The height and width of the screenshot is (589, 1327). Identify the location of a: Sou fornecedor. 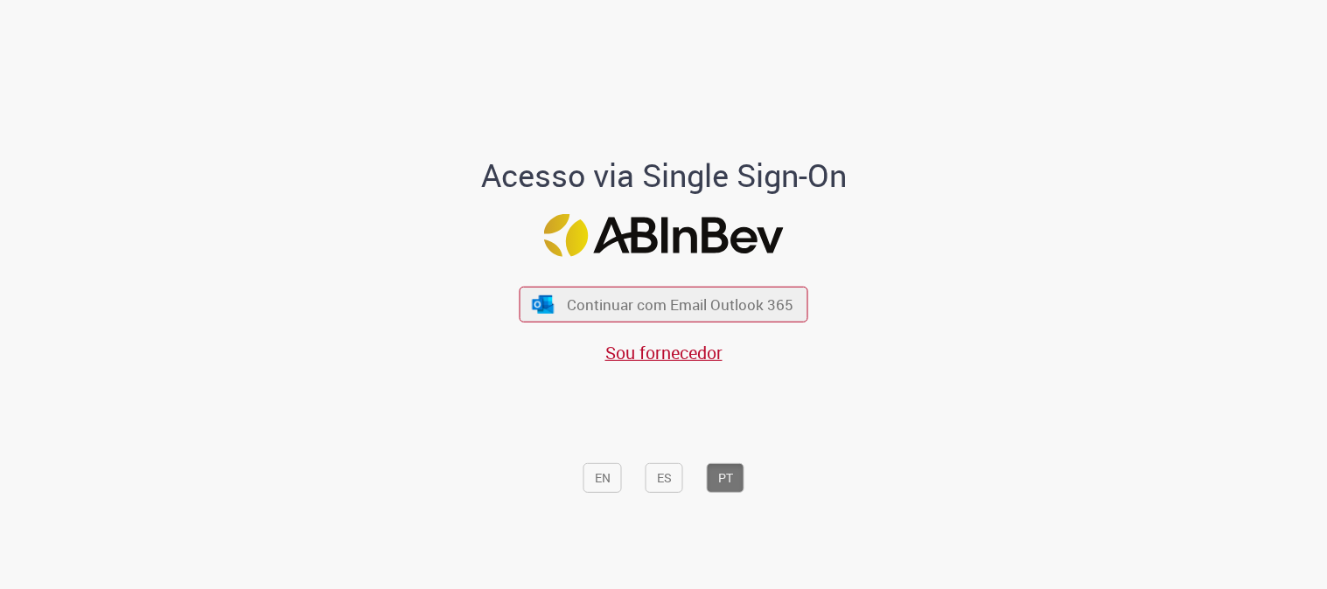
(664, 352).